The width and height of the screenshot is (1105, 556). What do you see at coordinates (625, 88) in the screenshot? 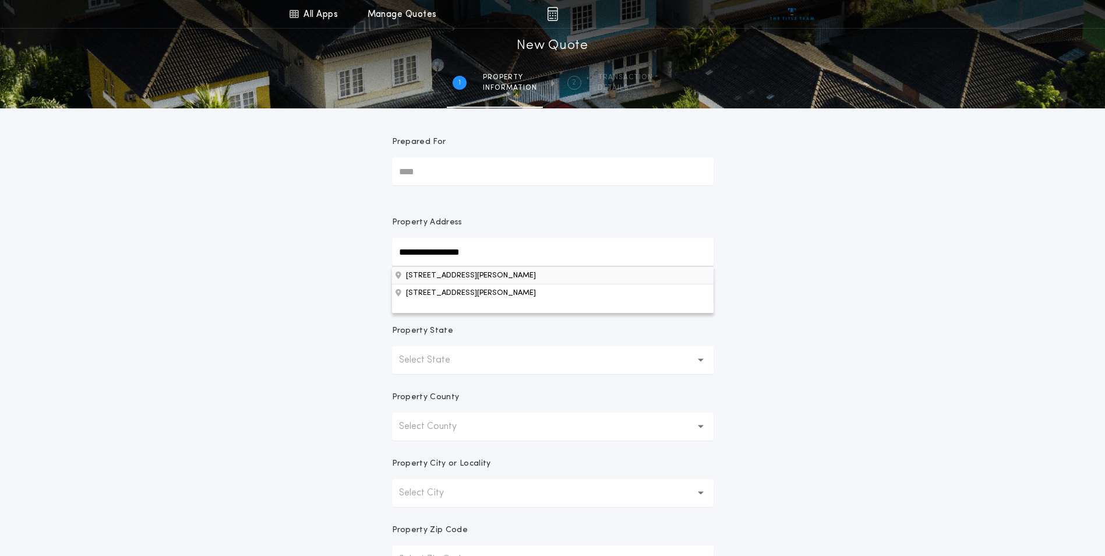
I see `span: details` at bounding box center [625, 88].